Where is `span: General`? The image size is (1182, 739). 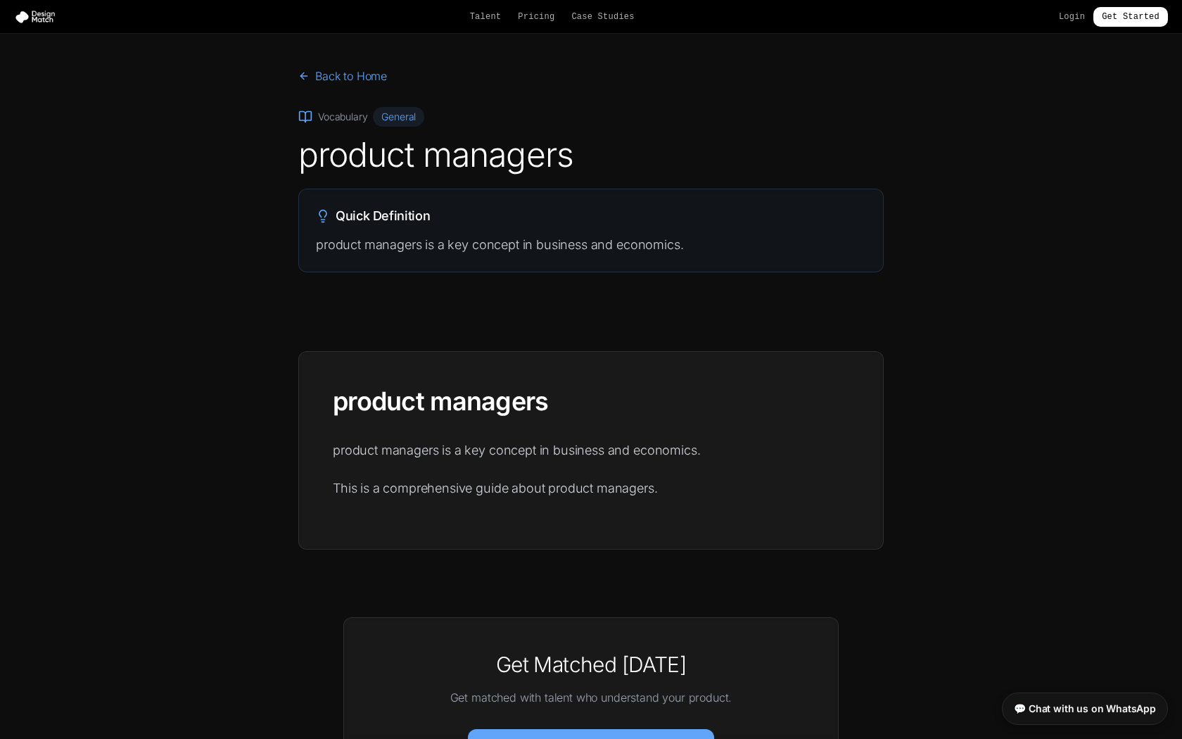 span: General is located at coordinates (398, 117).